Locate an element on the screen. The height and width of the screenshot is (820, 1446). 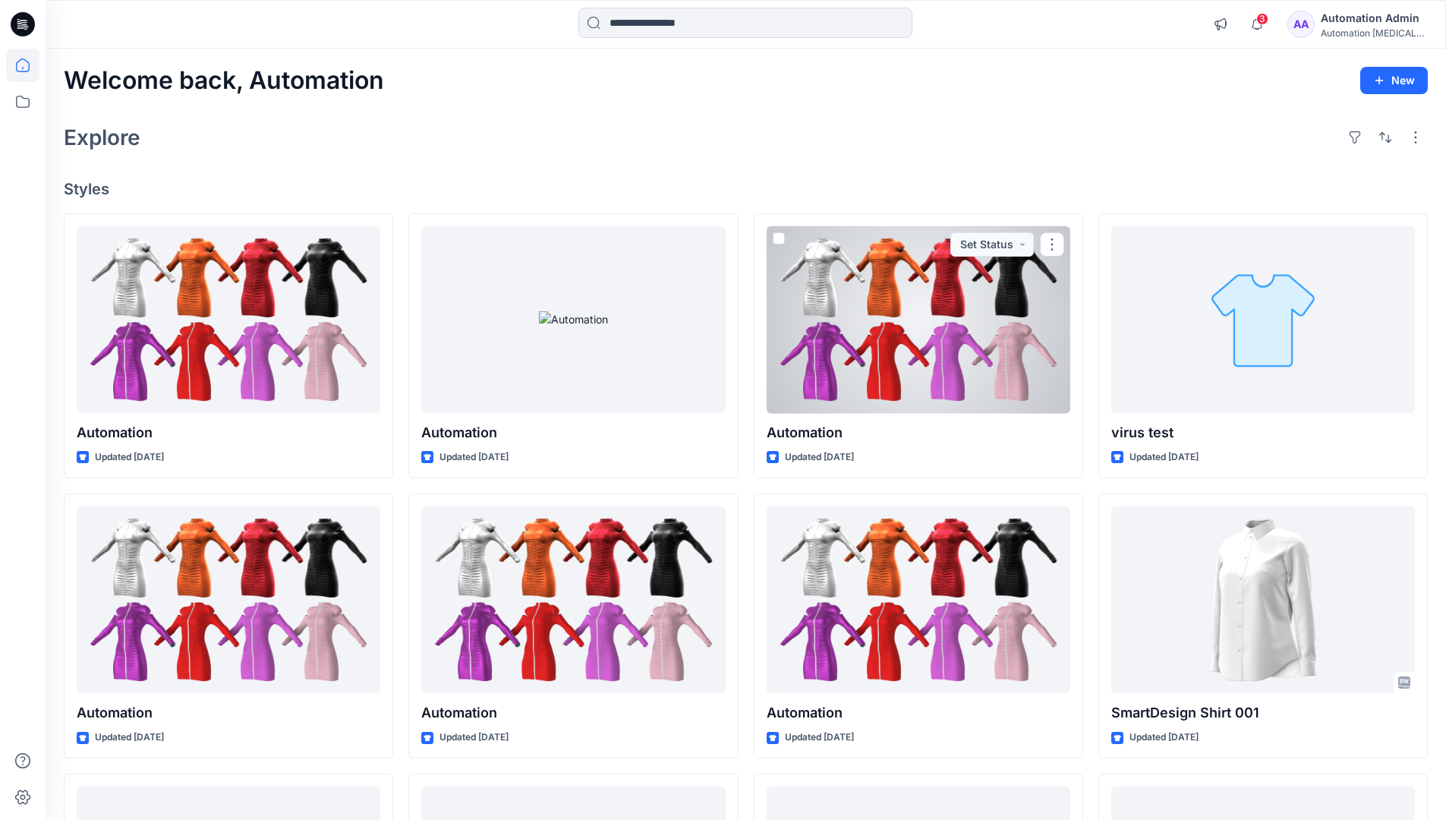
p: virus test is located at coordinates (1263, 433).